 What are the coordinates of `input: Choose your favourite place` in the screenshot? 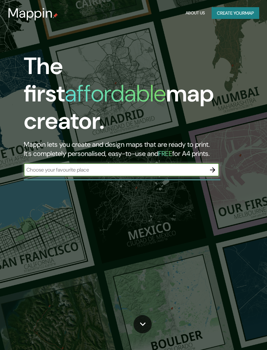 It's located at (115, 170).